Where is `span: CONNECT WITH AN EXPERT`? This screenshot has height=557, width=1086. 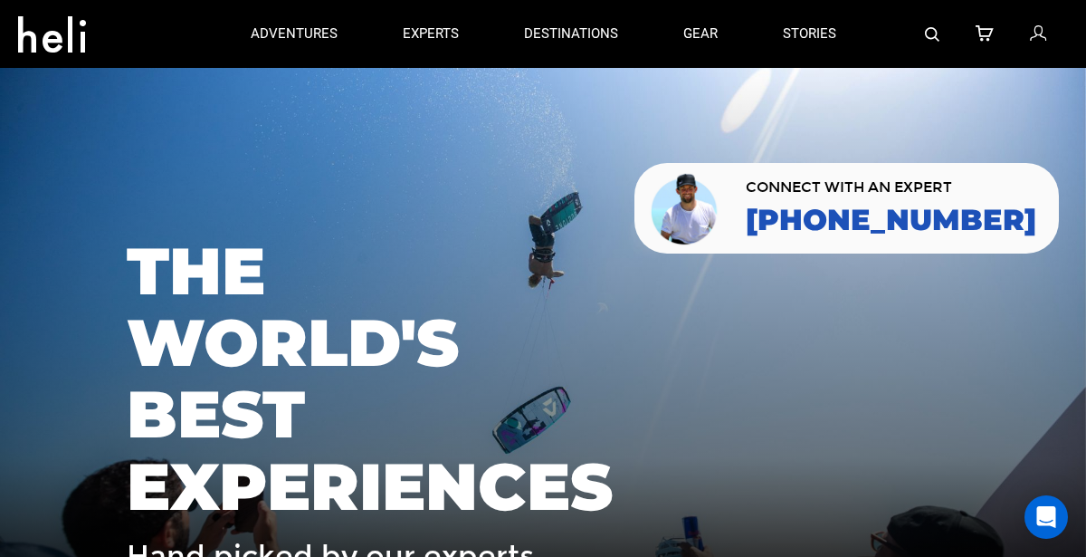
span: CONNECT WITH AN EXPERT is located at coordinates (891, 187).